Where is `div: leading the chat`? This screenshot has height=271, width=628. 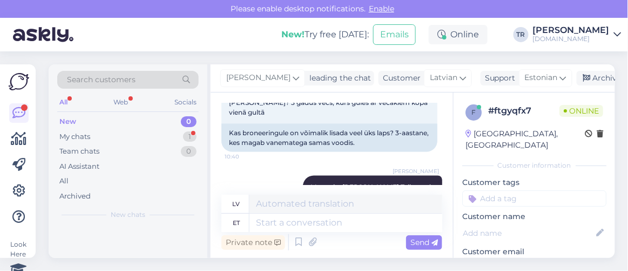 div: leading the chat is located at coordinates (338, 78).